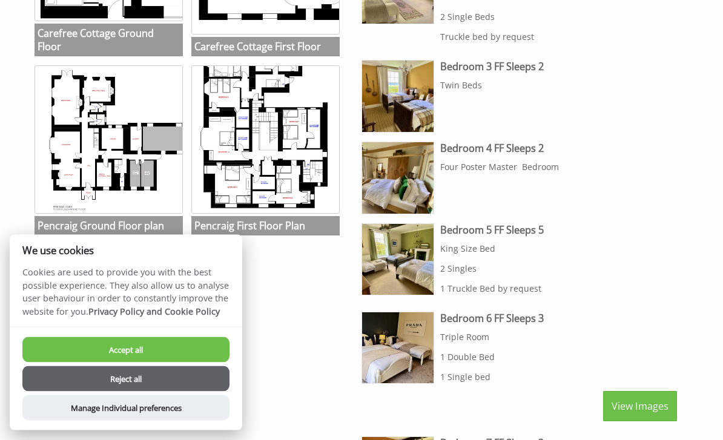 The width and height of the screenshot is (723, 440). I want to click on h3: Carefree Cottage Ground Floor, so click(108, 41).